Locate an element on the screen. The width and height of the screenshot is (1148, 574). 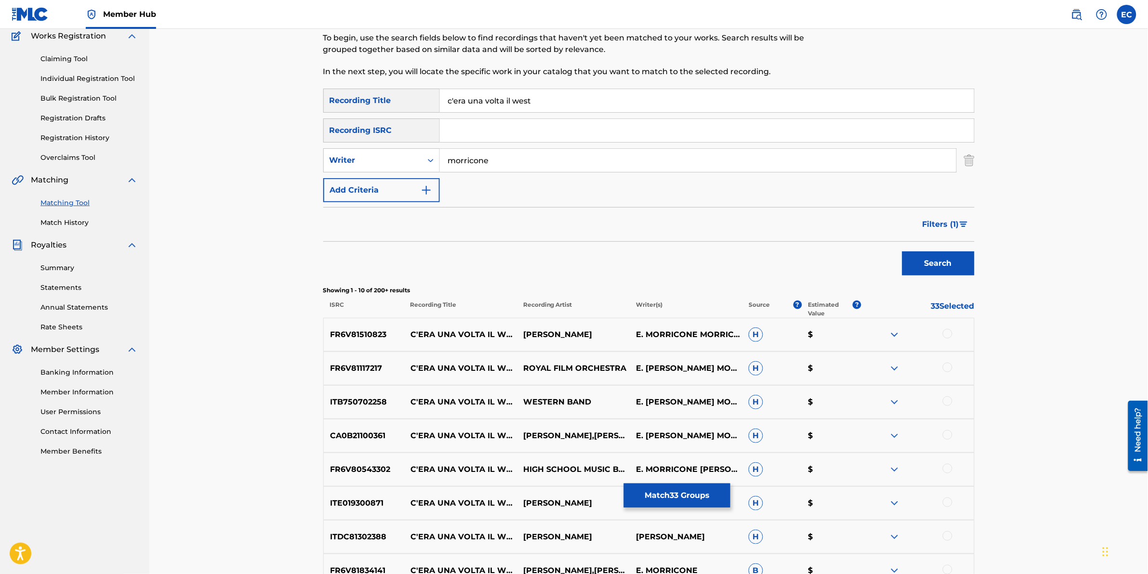
p: Recording Artist is located at coordinates (573, 309).